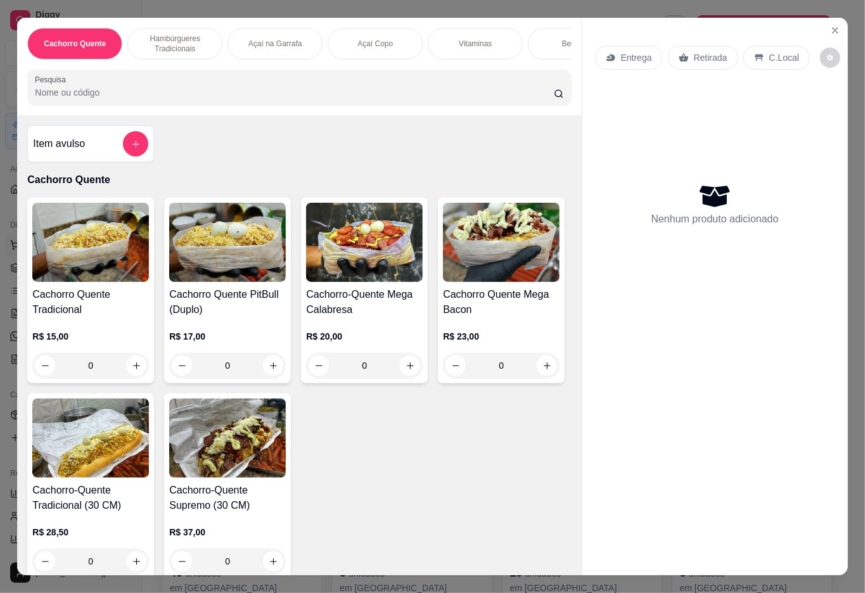 The height and width of the screenshot is (593, 865). Describe the element at coordinates (636, 58) in the screenshot. I see `p: Entrega` at that location.